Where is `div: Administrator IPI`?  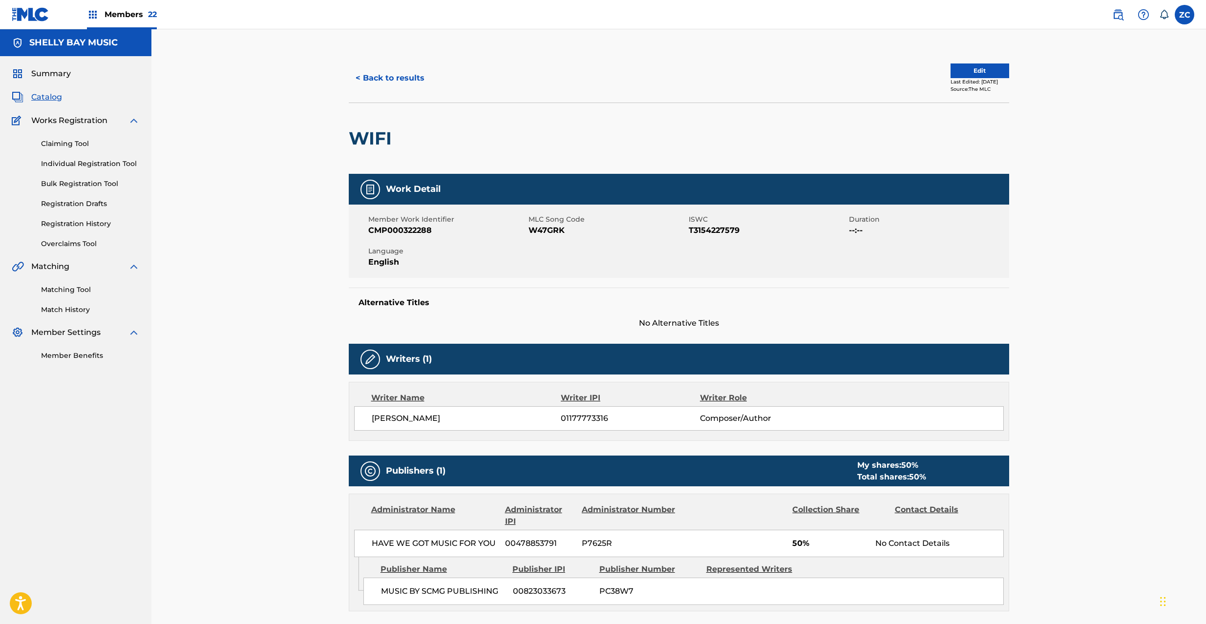
div: Administrator IPI is located at coordinates (540, 516).